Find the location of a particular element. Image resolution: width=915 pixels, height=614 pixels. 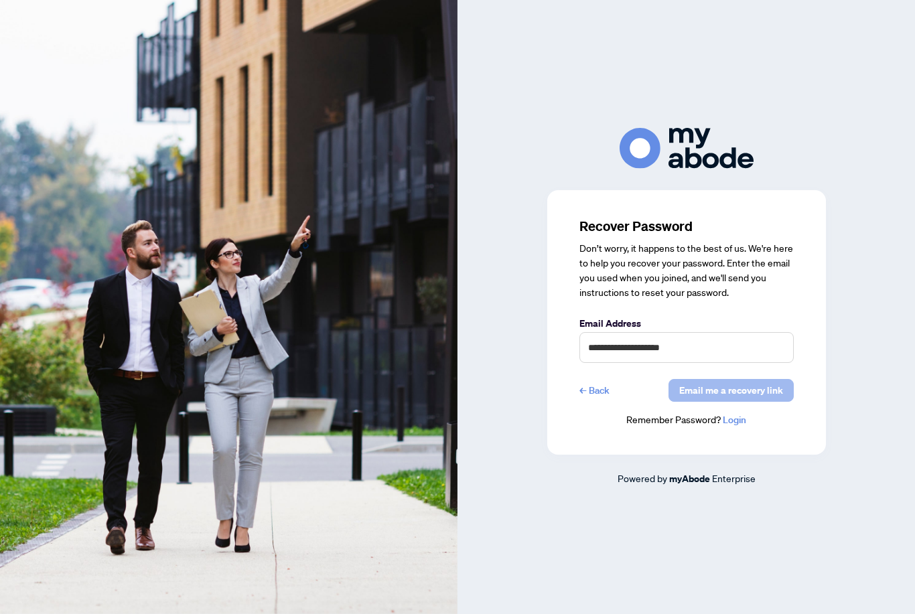

a: Login is located at coordinates (734, 420).